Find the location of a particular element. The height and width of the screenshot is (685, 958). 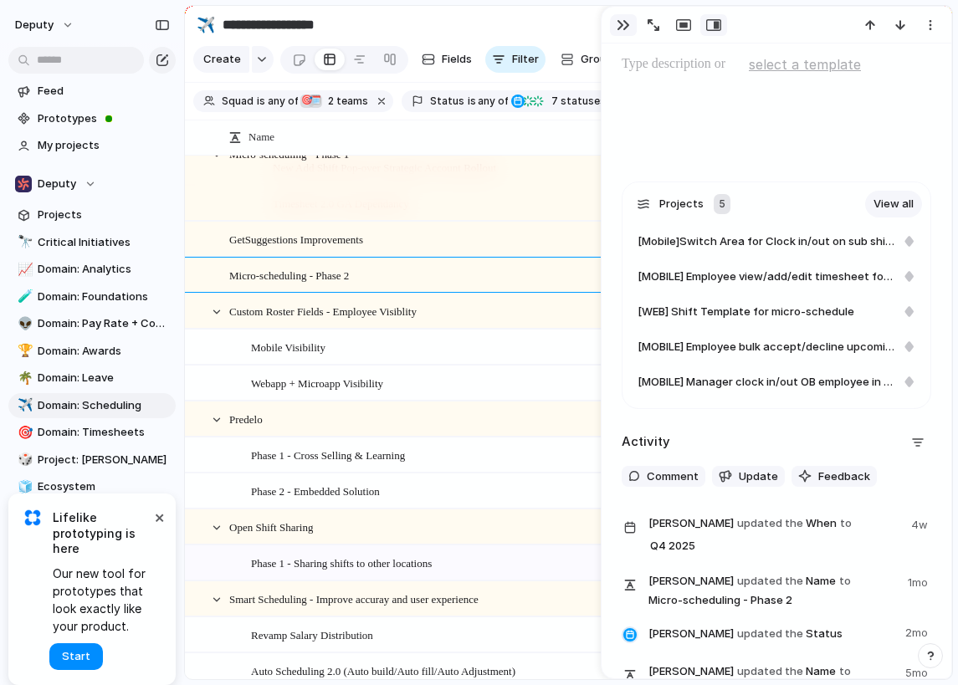

span: 7 is located at coordinates (553, 100).